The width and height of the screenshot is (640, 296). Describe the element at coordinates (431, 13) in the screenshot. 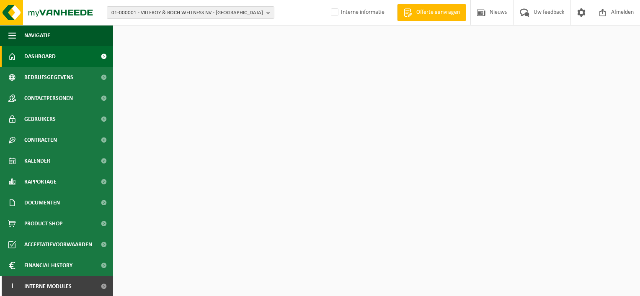

I see `a: Offerte aanvragen` at that location.